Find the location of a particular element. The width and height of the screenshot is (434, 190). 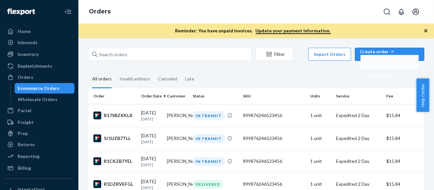

th: Status is located at coordinates (215, 96).